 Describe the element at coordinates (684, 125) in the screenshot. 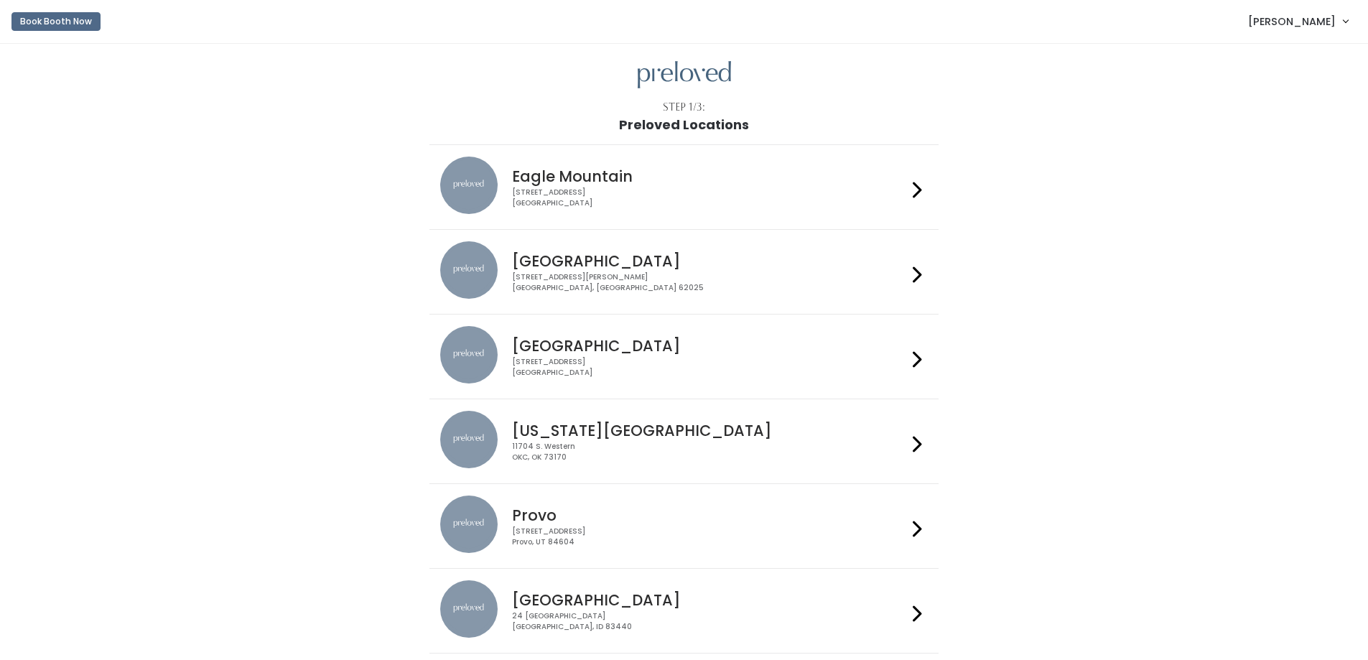

I see `h1: Preloved Locations` at that location.